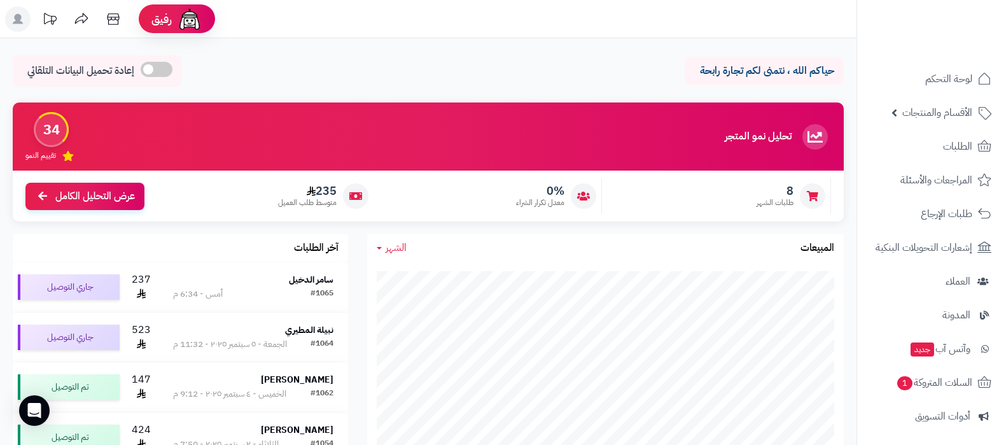  Describe the element at coordinates (905, 383) in the screenshot. I see `span: 1` at that location.